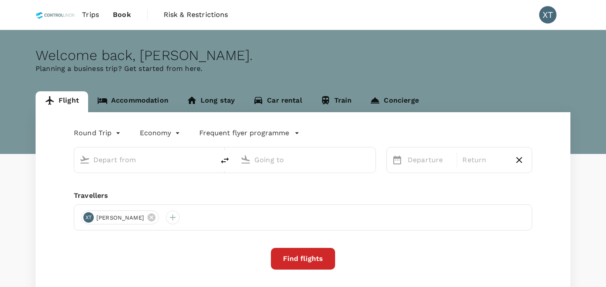 The height and width of the screenshot is (287, 606). What do you see at coordinates (249, 133) in the screenshot?
I see `button: Frequent flyer programme` at bounding box center [249, 133].